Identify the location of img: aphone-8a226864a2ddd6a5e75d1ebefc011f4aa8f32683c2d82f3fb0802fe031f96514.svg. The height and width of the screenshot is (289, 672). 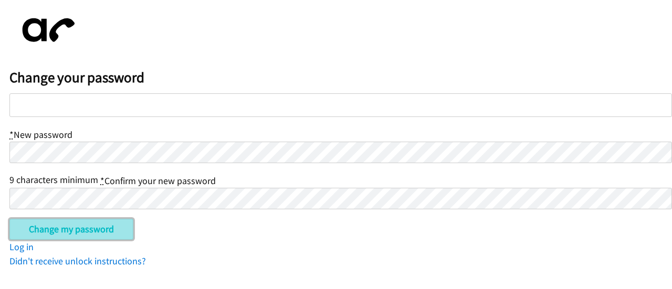
(46, 30).